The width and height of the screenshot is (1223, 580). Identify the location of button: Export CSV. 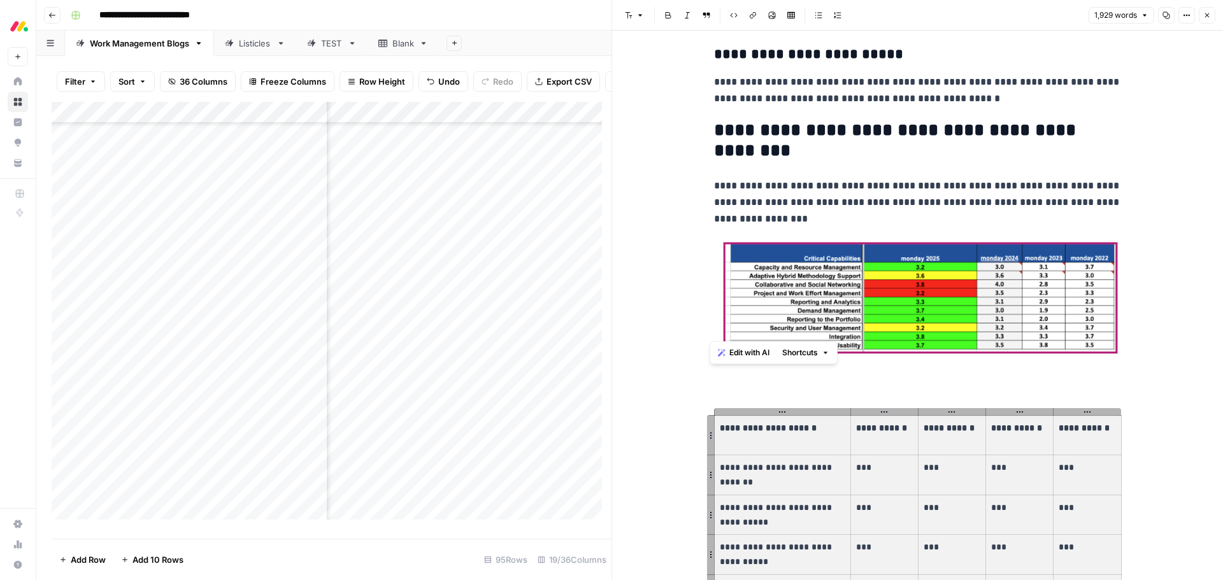
(563, 82).